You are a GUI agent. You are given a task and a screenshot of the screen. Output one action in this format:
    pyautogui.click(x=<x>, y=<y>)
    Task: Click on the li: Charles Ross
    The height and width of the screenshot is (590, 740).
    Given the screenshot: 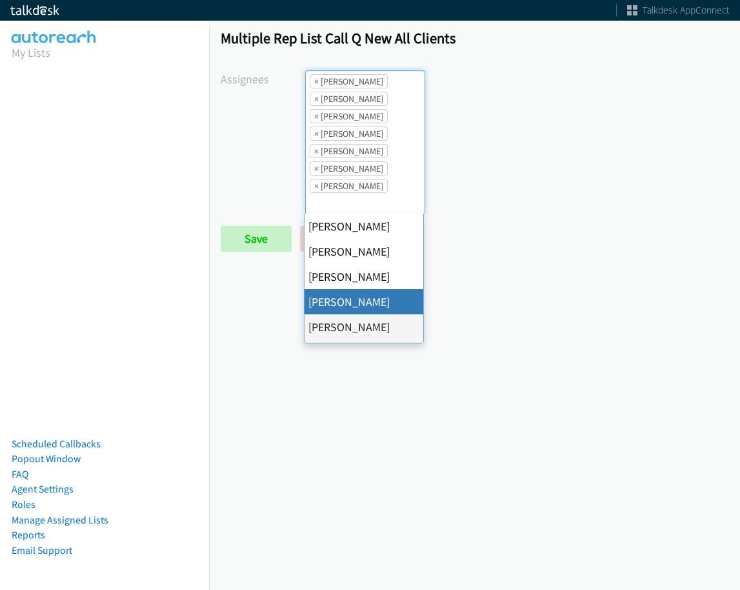 What is the action you would take?
    pyautogui.click(x=348, y=99)
    